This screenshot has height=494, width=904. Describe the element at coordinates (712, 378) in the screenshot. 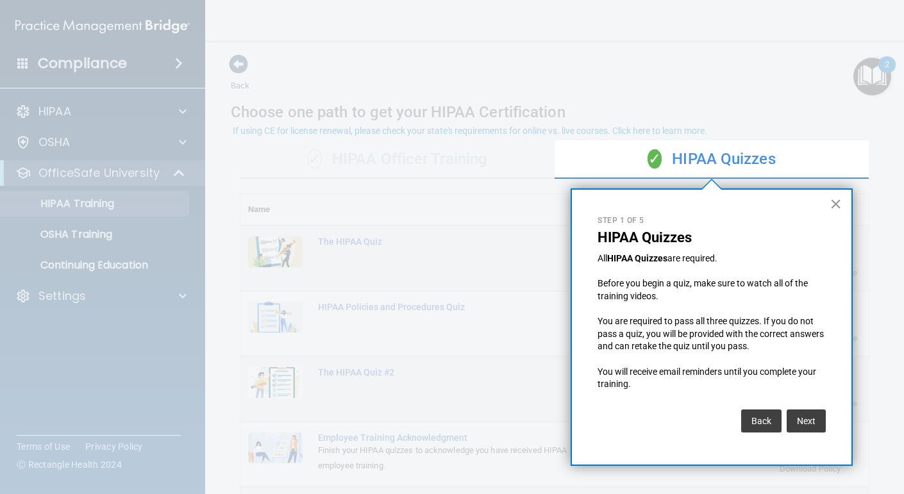

I see `p: You will receive email reminders until you complete your training.` at that location.